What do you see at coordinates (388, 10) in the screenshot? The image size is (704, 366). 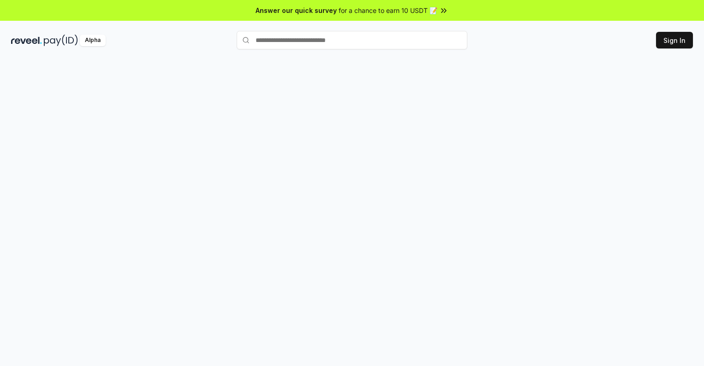 I see `span: for a chance to earn 10 USDT 📝` at bounding box center [388, 10].